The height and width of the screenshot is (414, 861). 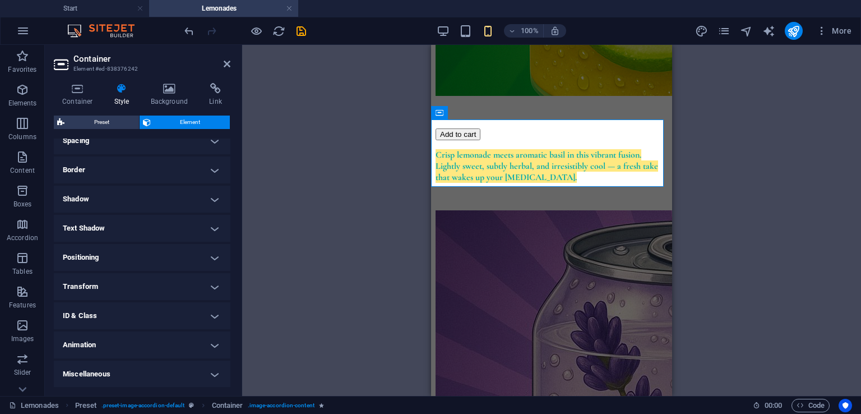 I want to click on h4: Background, so click(x=171, y=95).